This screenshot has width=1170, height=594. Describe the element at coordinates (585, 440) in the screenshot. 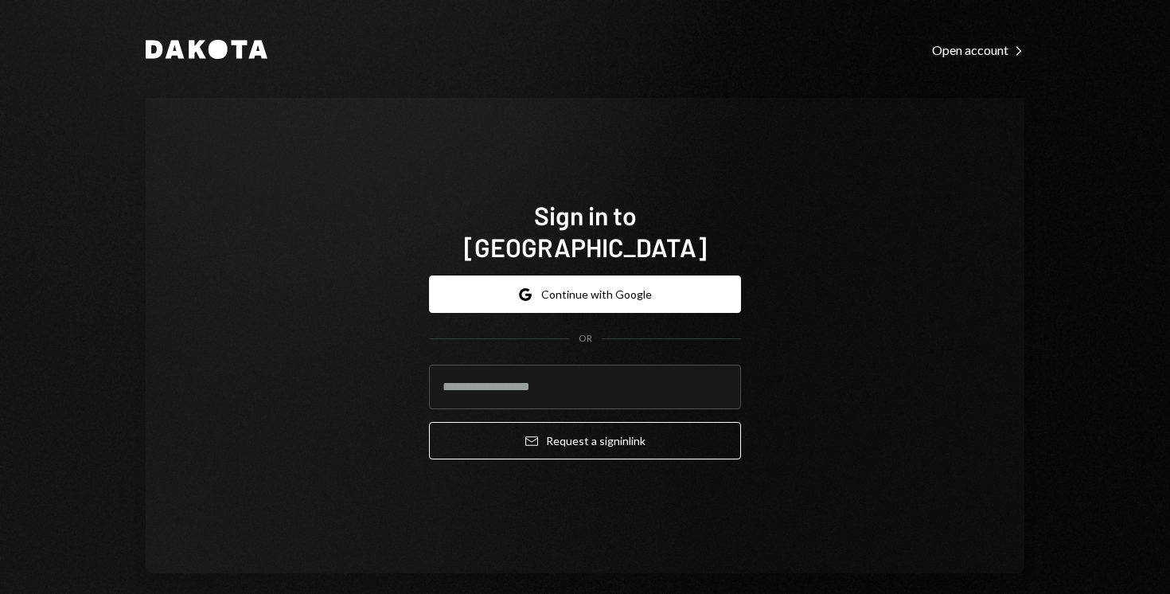

I see `button: Request a signinlink` at that location.